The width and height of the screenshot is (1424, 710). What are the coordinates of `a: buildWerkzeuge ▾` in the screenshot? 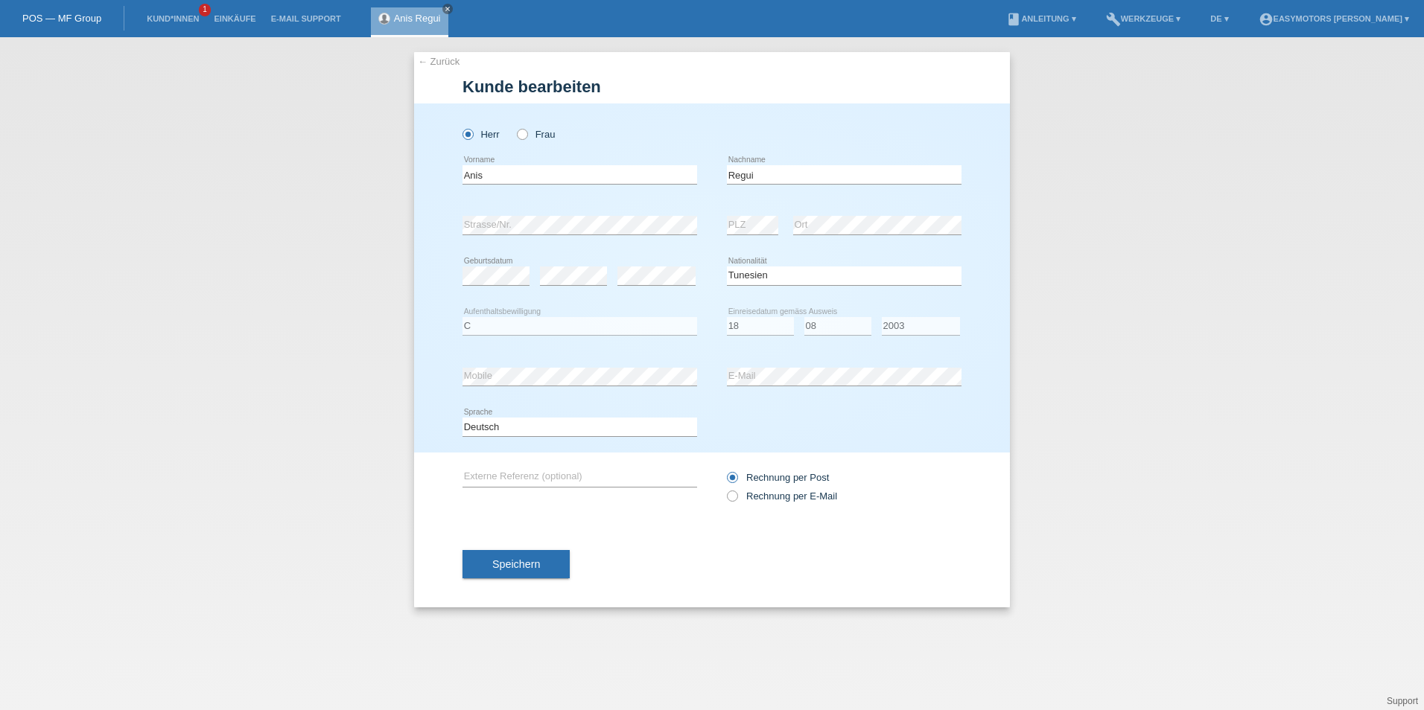 It's located at (1143, 19).